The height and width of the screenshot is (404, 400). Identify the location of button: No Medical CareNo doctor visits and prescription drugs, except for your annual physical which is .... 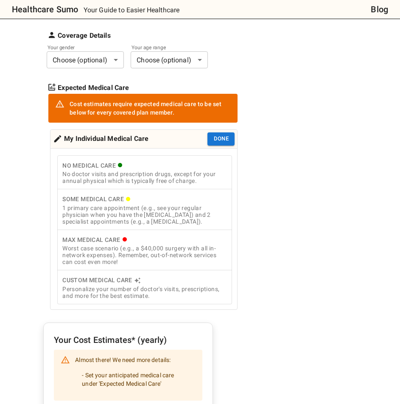
(145, 172).